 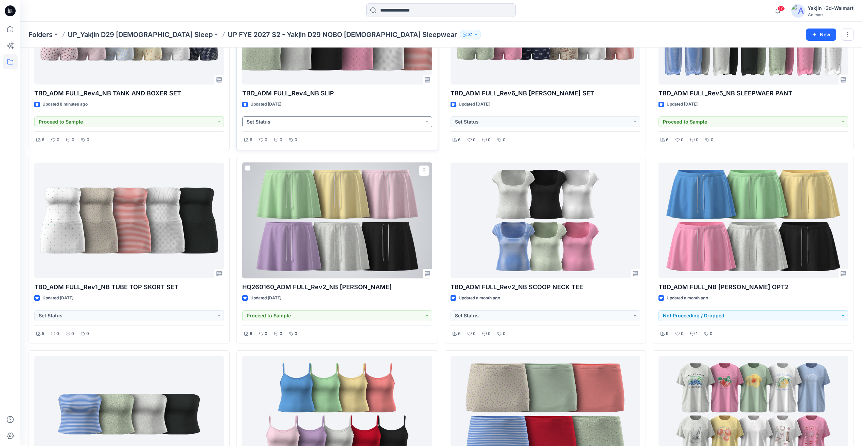 What do you see at coordinates (40, 35) in the screenshot?
I see `a: Folders` at bounding box center [40, 35].